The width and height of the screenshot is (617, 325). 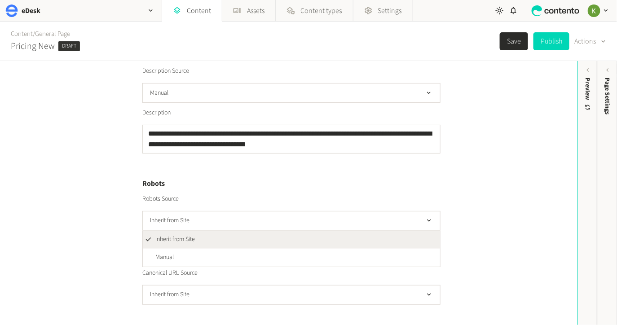 I want to click on a: Content, so click(x=22, y=34).